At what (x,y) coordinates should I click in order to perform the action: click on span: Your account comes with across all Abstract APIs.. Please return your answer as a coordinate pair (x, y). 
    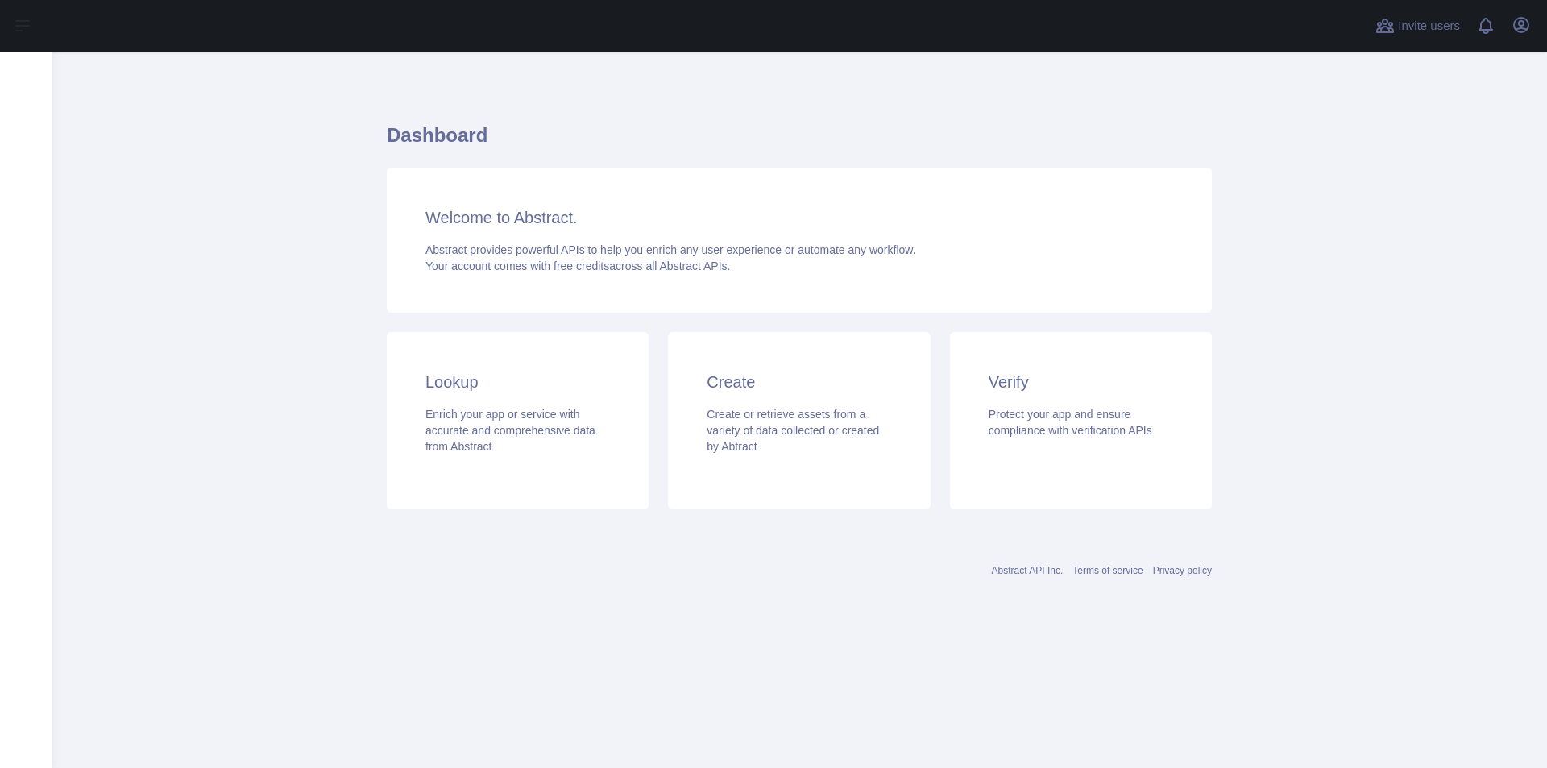
    Looking at the image, I should click on (578, 266).